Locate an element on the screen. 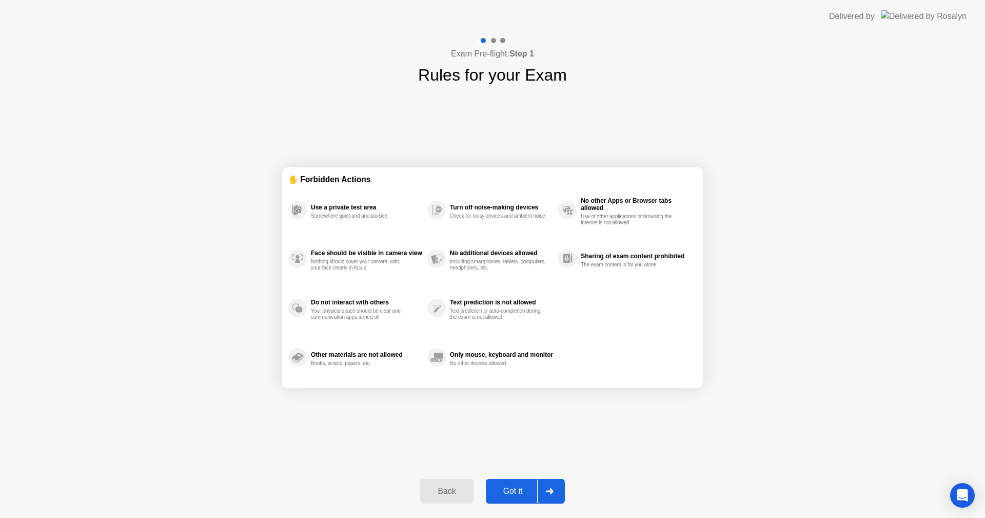 This screenshot has width=985, height=518. div: Text prediction is not allowed is located at coordinates (501, 302).